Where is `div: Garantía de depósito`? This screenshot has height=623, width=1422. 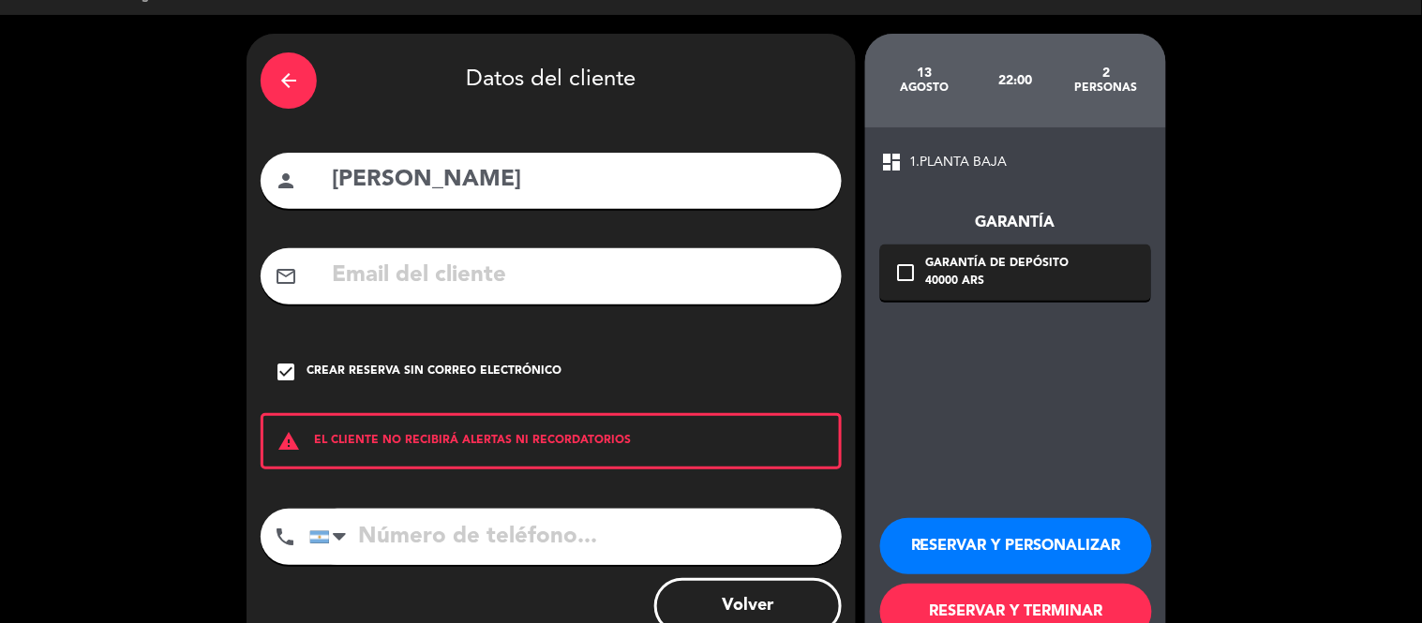 div: Garantía de depósito is located at coordinates (997, 264).